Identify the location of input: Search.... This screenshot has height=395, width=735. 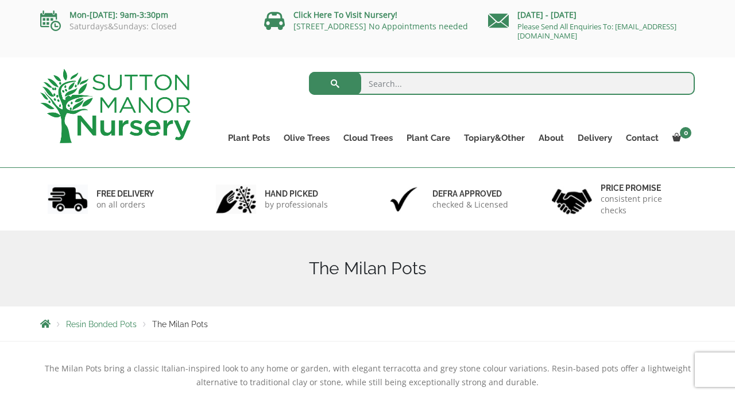
(502, 83).